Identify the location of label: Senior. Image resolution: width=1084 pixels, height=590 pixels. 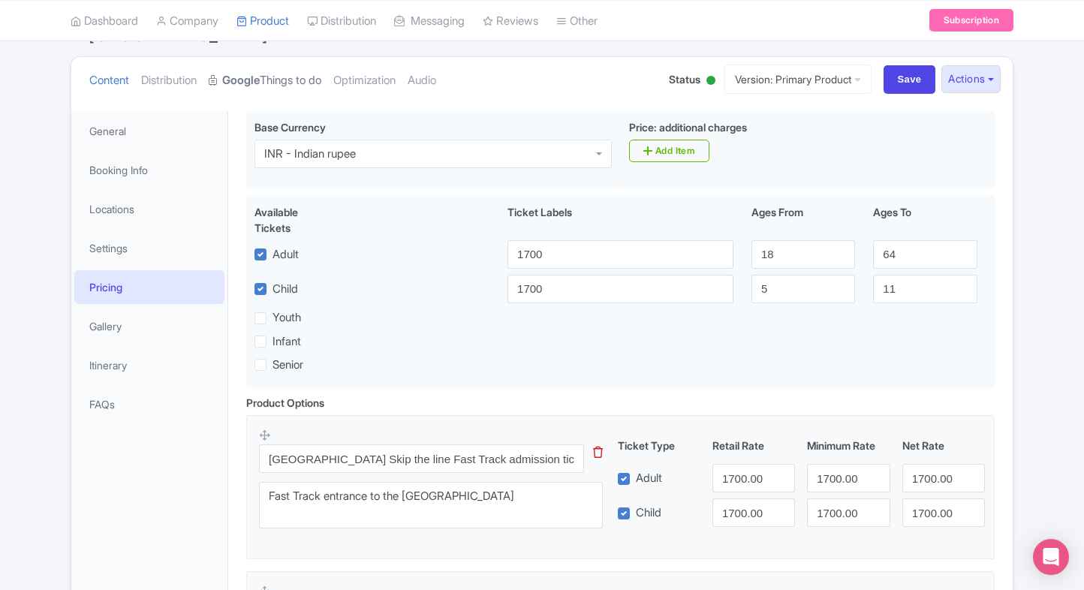
(288, 365).